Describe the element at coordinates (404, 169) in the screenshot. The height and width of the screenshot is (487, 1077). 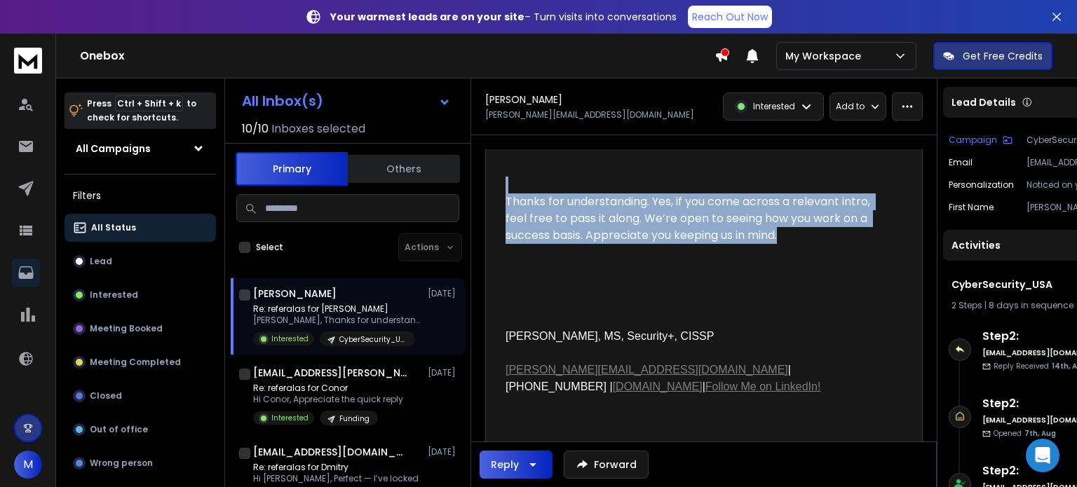
I see `button: Others` at that location.